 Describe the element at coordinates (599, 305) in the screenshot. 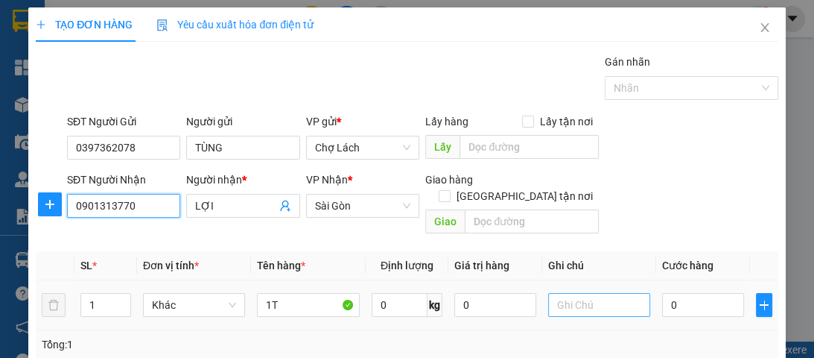

I see `input: Ghi Chú` at that location.